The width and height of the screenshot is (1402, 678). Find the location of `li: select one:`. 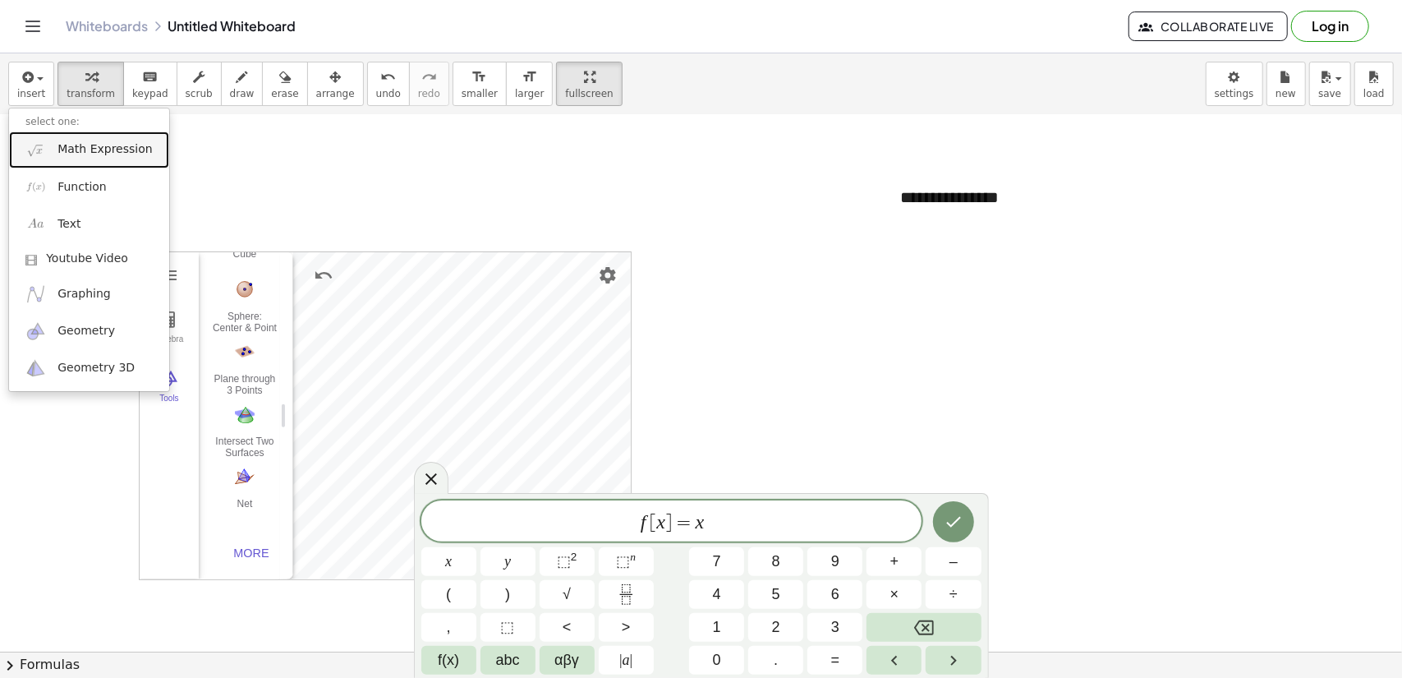

li: select one: is located at coordinates (89, 122).